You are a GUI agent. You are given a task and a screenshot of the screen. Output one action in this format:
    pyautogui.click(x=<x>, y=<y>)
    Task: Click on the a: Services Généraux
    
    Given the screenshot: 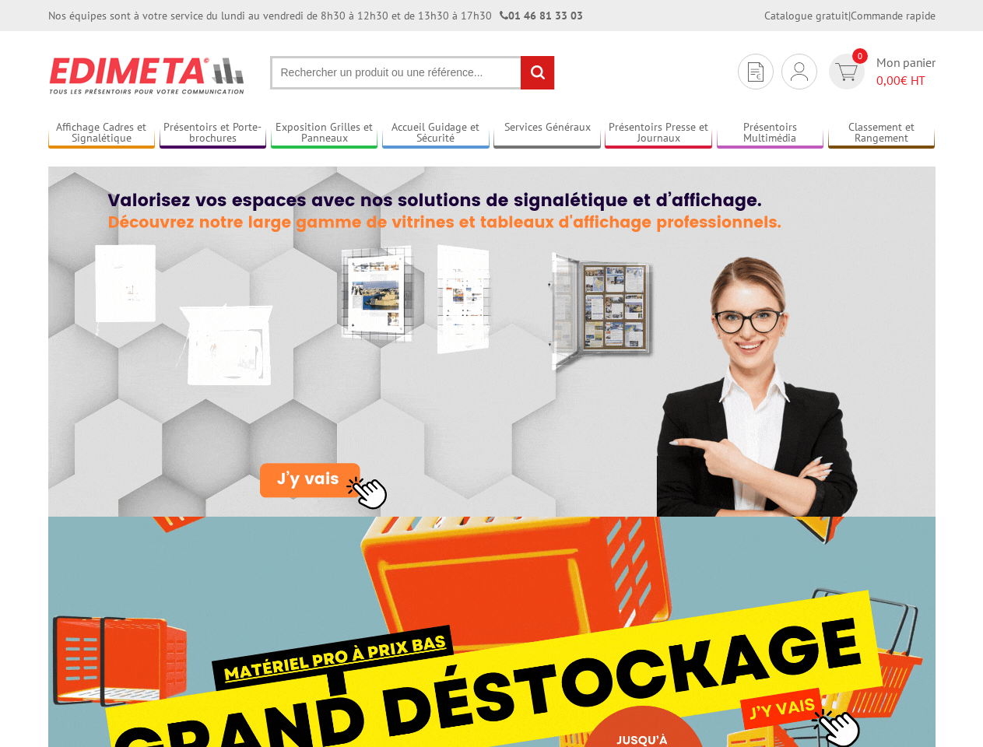 What is the action you would take?
    pyautogui.click(x=547, y=133)
    